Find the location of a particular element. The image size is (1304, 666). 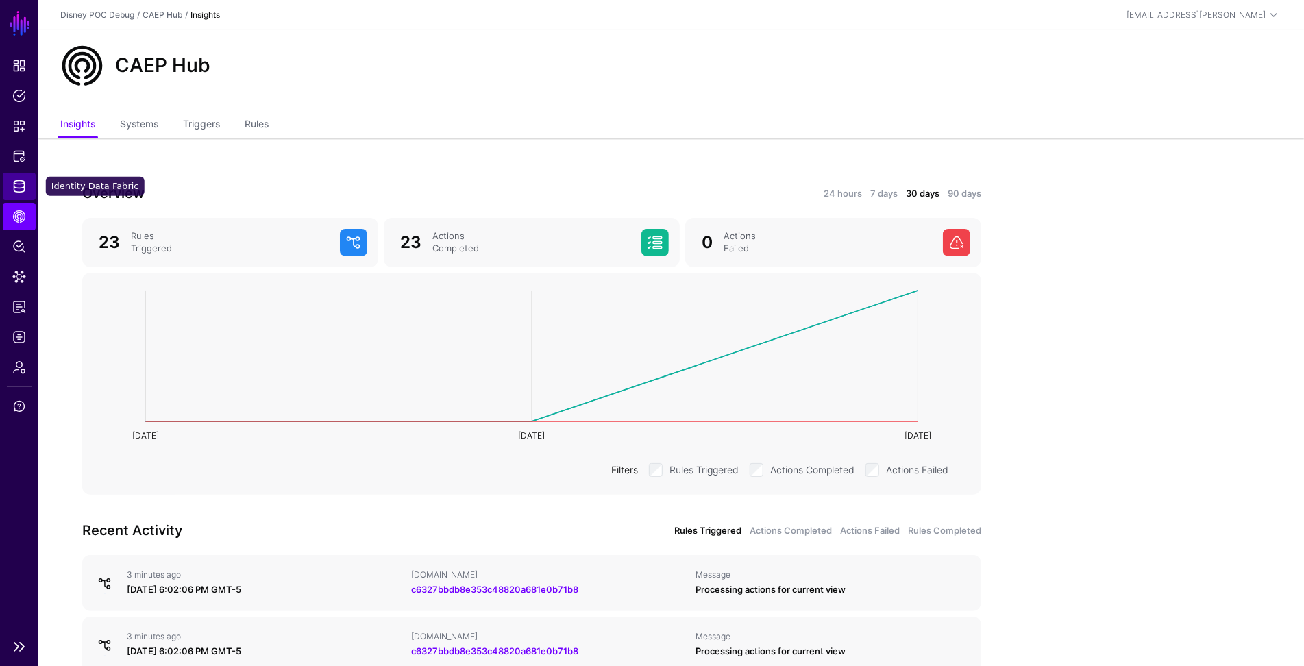

span: 0 is located at coordinates (707, 242).